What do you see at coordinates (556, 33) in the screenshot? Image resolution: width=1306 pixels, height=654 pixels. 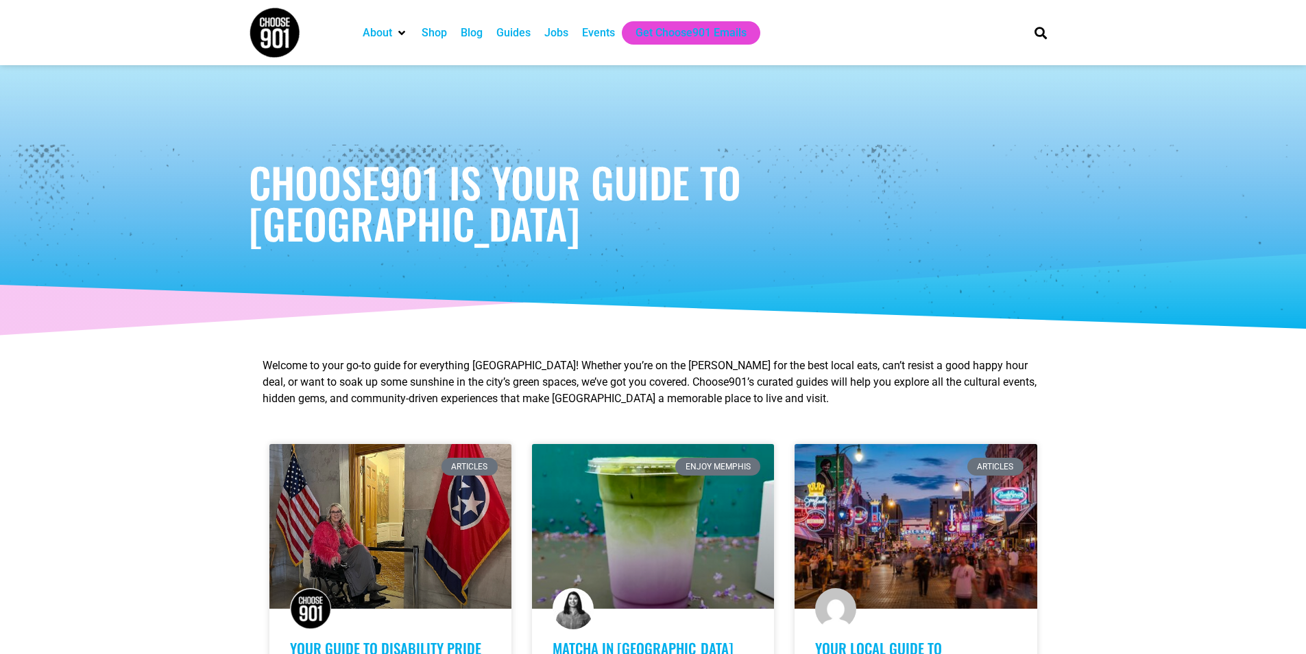 I see `div: Jobs` at bounding box center [556, 33].